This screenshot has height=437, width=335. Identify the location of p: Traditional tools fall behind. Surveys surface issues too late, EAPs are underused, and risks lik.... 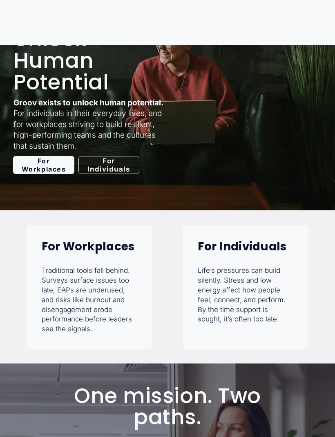
(89, 300).